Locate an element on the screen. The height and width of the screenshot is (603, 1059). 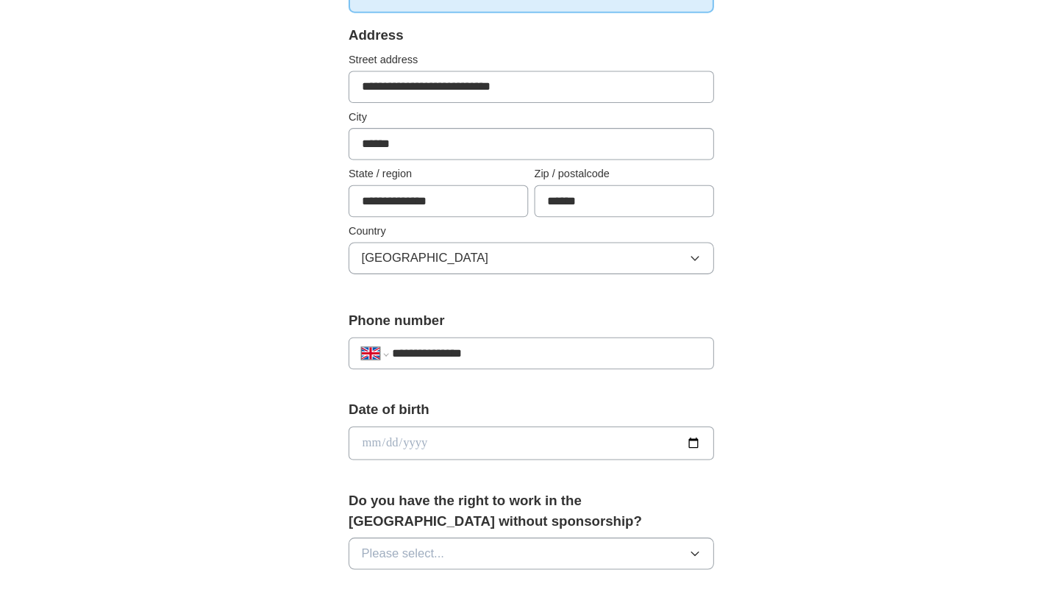
span: Please select... is located at coordinates (405, 555).